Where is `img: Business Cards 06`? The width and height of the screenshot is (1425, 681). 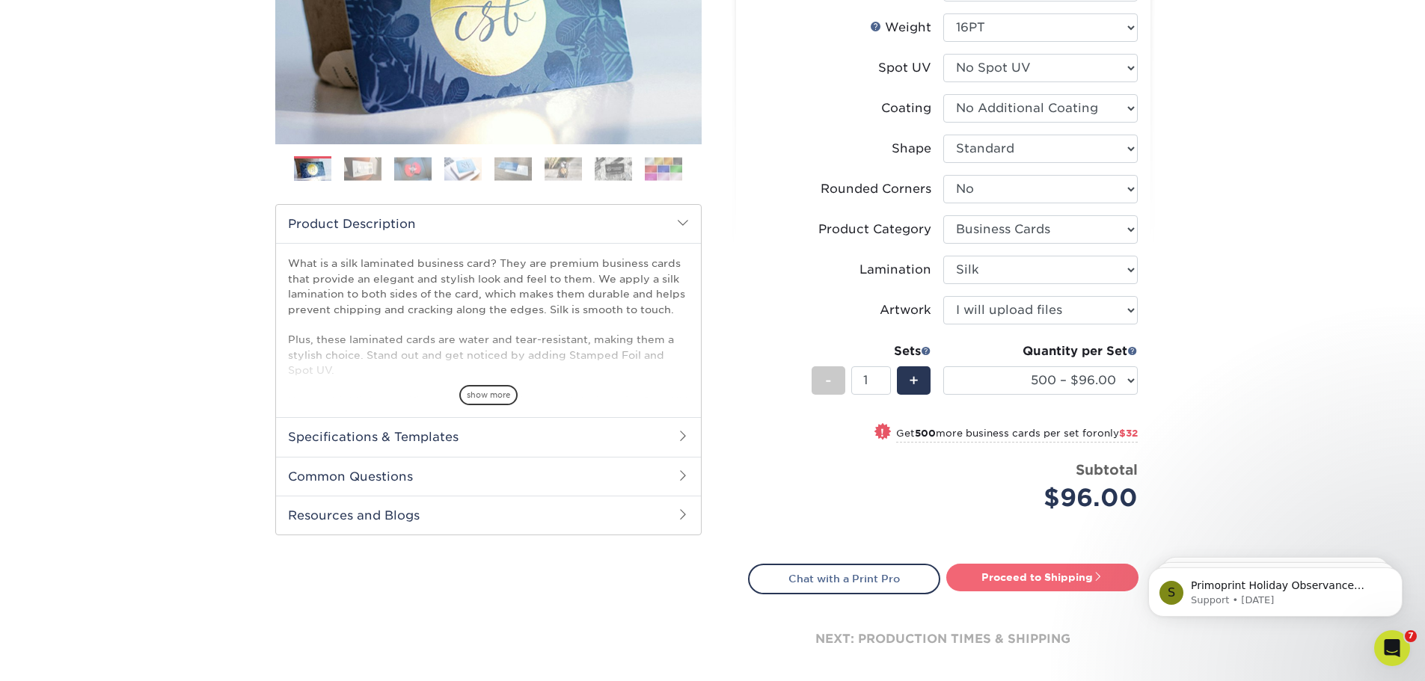
img: Business Cards 06 is located at coordinates (563, 168).